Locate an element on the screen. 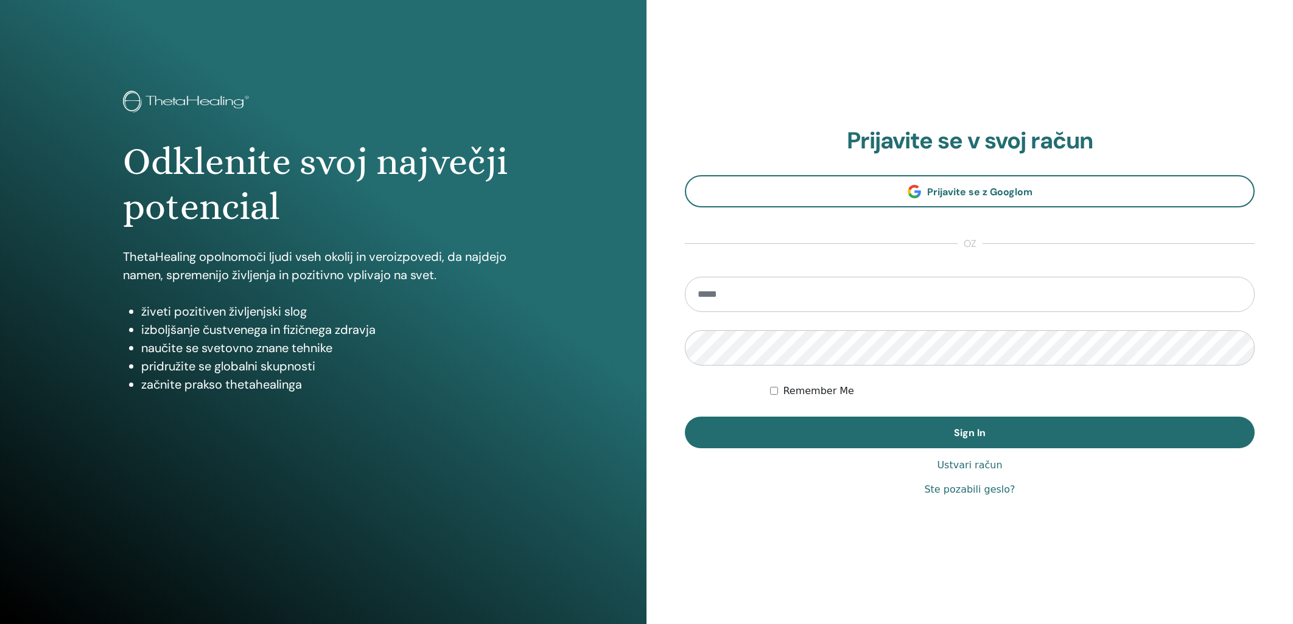 This screenshot has height=624, width=1293. h1: Odklenite svoj največji potencial is located at coordinates (323, 184).